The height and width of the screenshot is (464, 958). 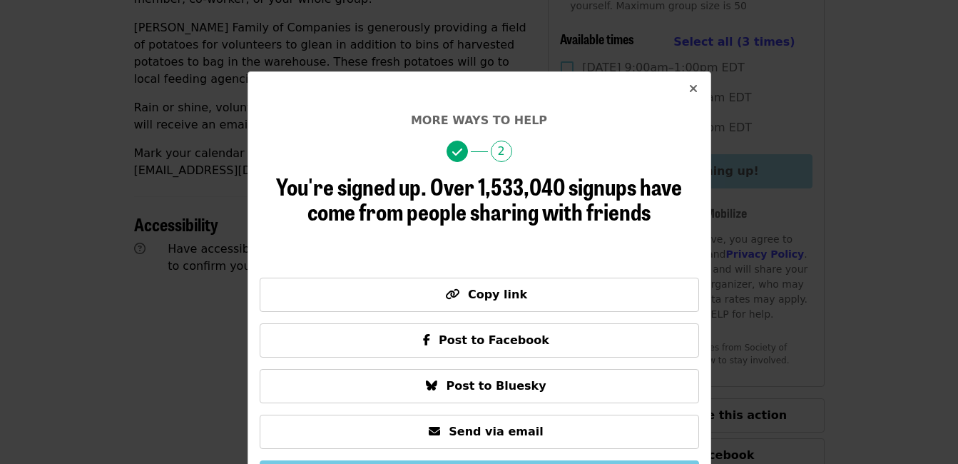 What do you see at coordinates (452, 294) in the screenshot?
I see `i: link icon` at bounding box center [452, 294].